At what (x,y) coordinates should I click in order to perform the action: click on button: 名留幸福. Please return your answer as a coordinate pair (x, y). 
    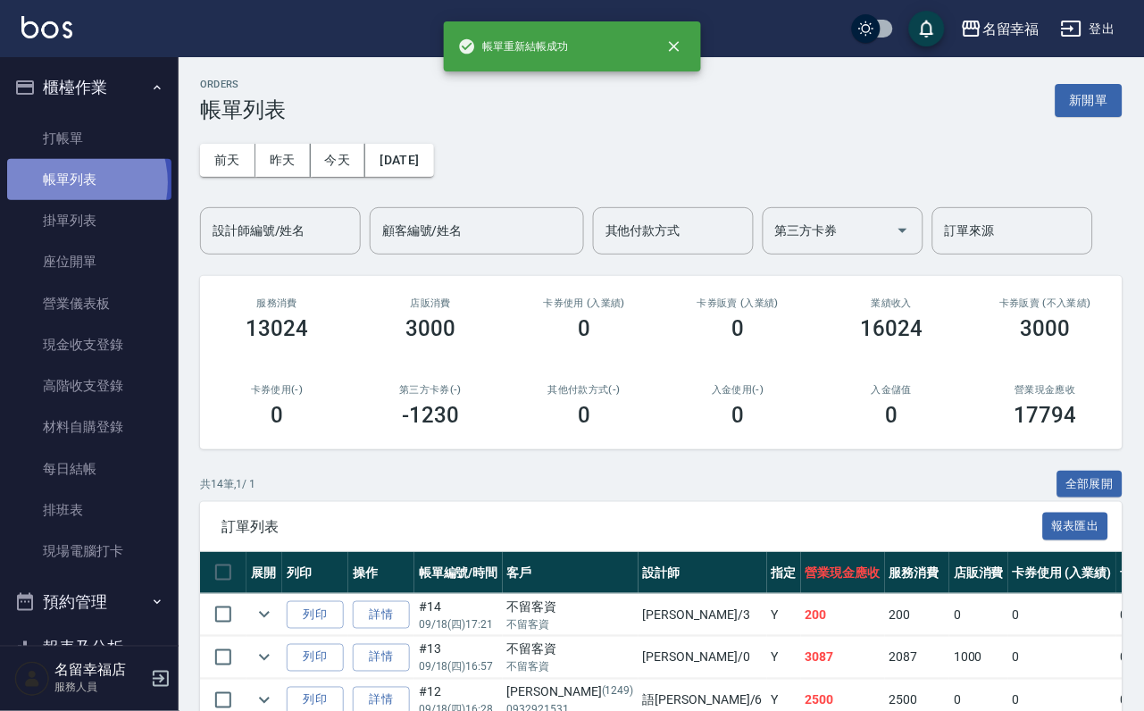
    Looking at the image, I should click on (1000, 29).